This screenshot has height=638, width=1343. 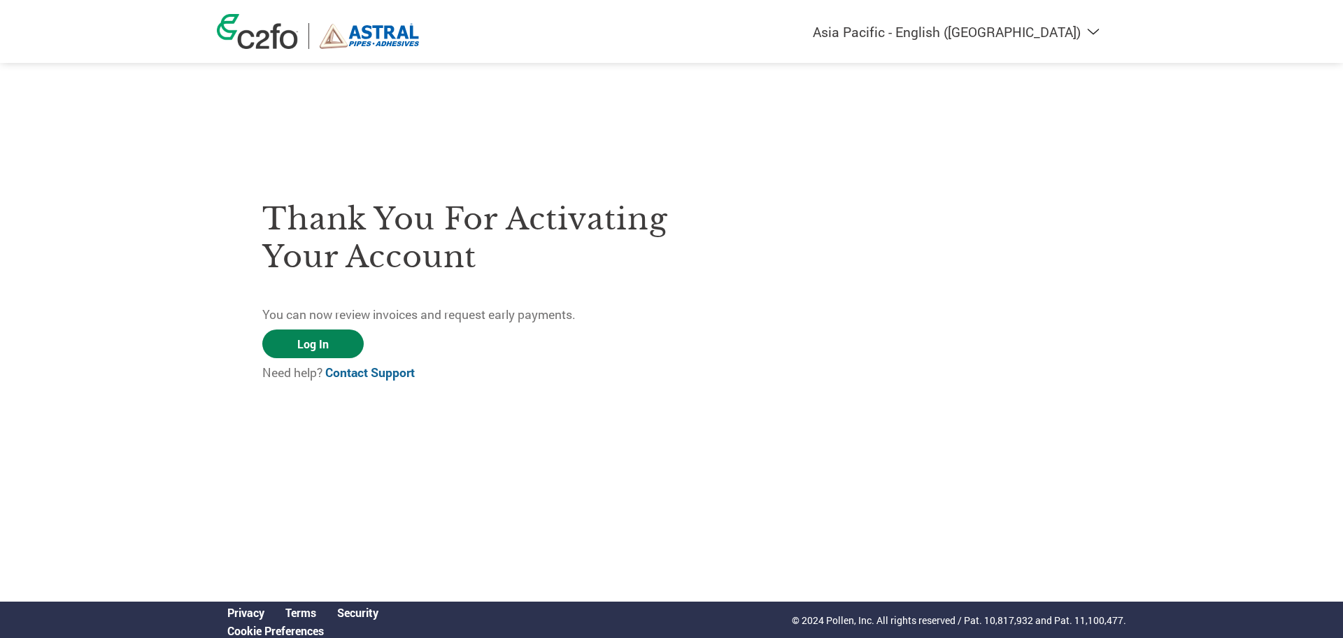 What do you see at coordinates (466, 238) in the screenshot?
I see `h3: Thank you for activating your account` at bounding box center [466, 238].